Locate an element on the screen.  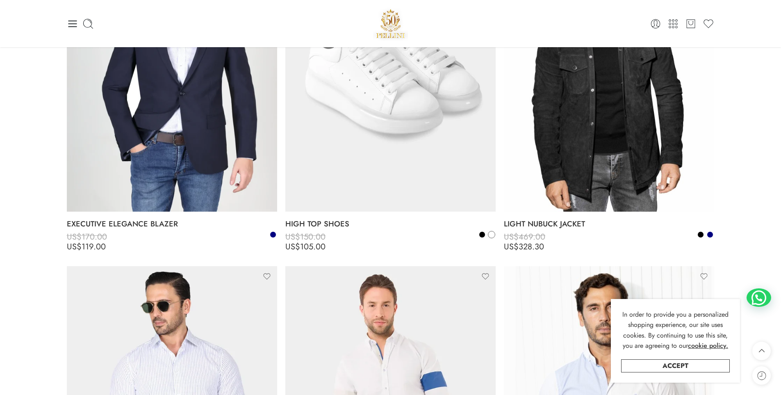
a: Accept is located at coordinates (675, 366).